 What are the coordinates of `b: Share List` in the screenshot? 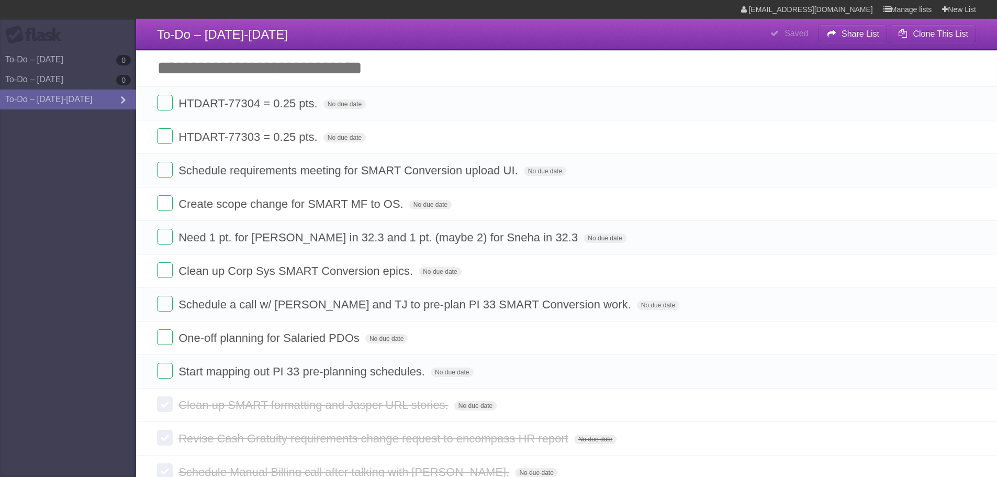 It's located at (860, 33).